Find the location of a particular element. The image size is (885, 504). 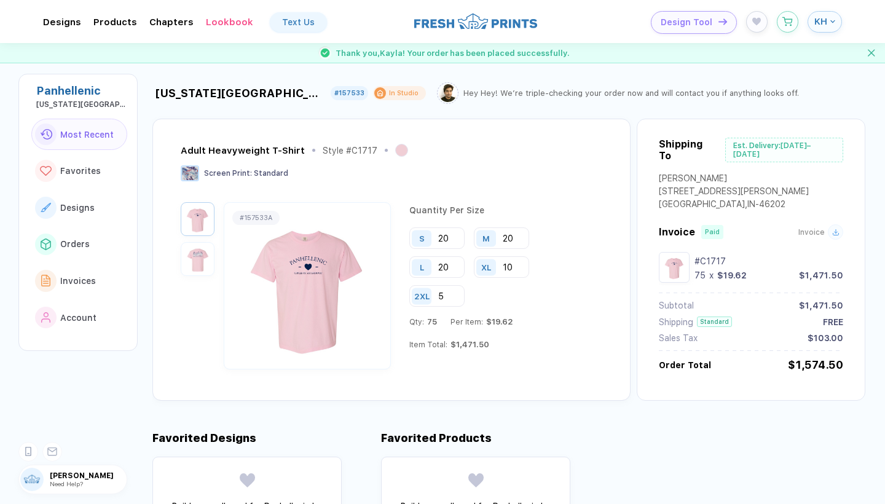

div: Subtotal is located at coordinates (676, 306).